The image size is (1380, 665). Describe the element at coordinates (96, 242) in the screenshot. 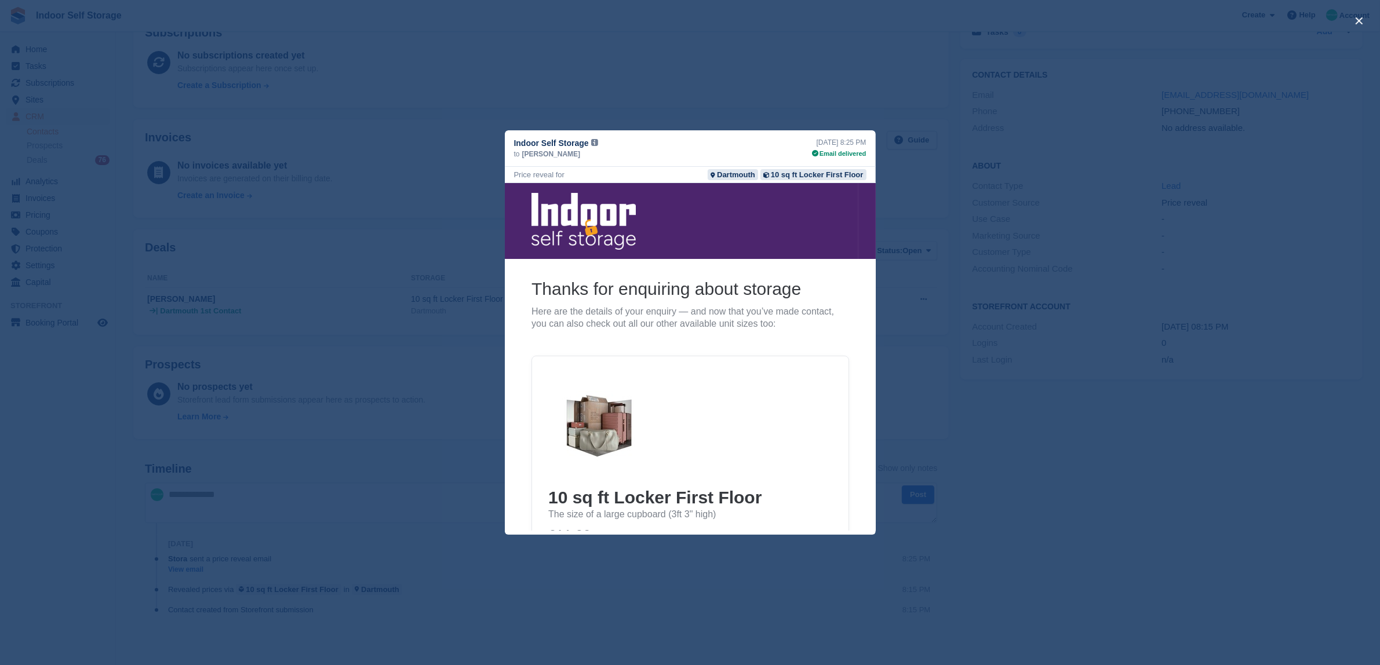

I see `img: 10 sq ft Locker First Floor` at that location.